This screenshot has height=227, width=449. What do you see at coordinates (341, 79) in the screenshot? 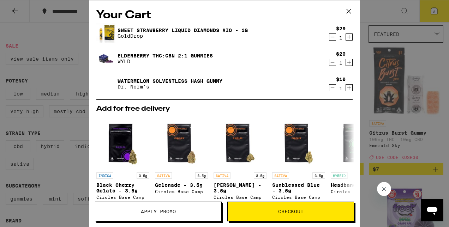
I see `div: $10` at bounding box center [341, 79].